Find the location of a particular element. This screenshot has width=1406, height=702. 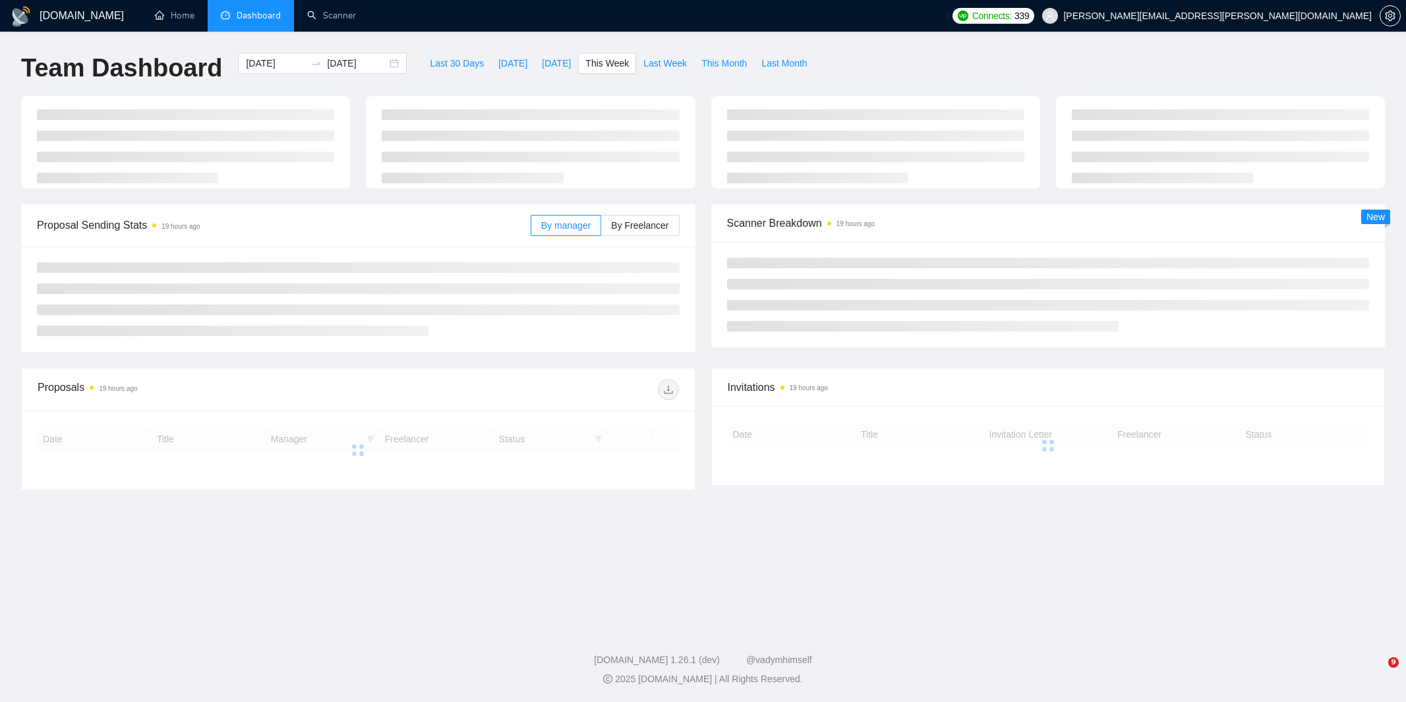

button: setting is located at coordinates (1390, 16).